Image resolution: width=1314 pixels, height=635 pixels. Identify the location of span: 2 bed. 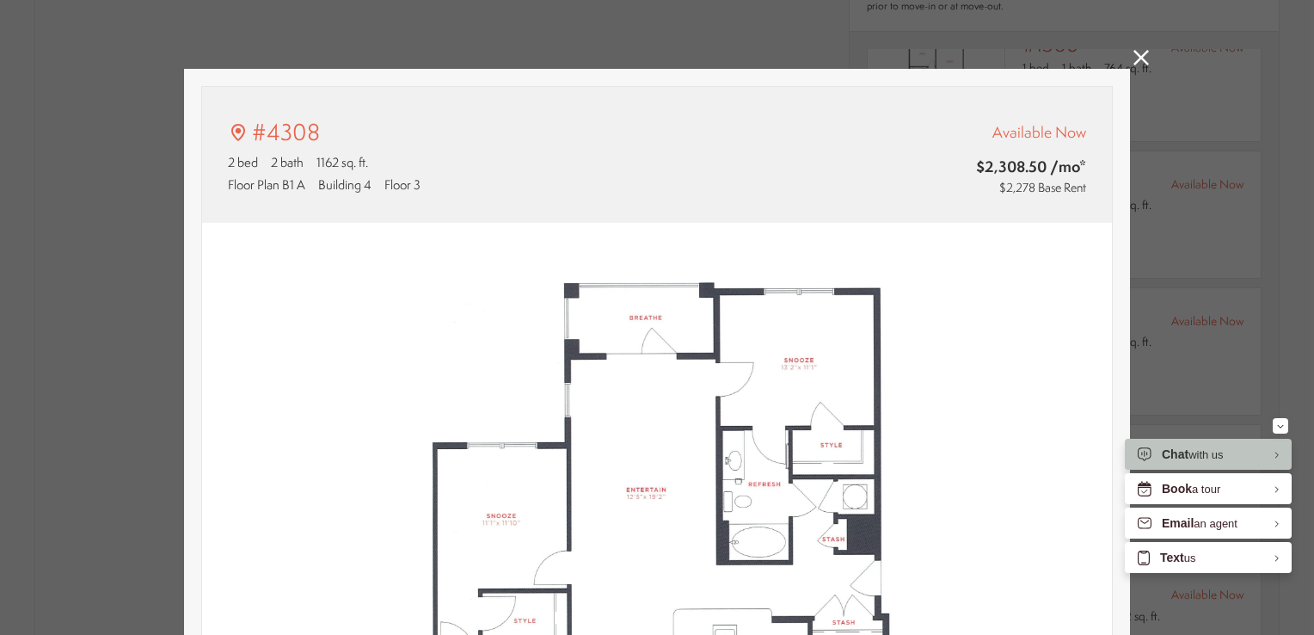
(243, 162).